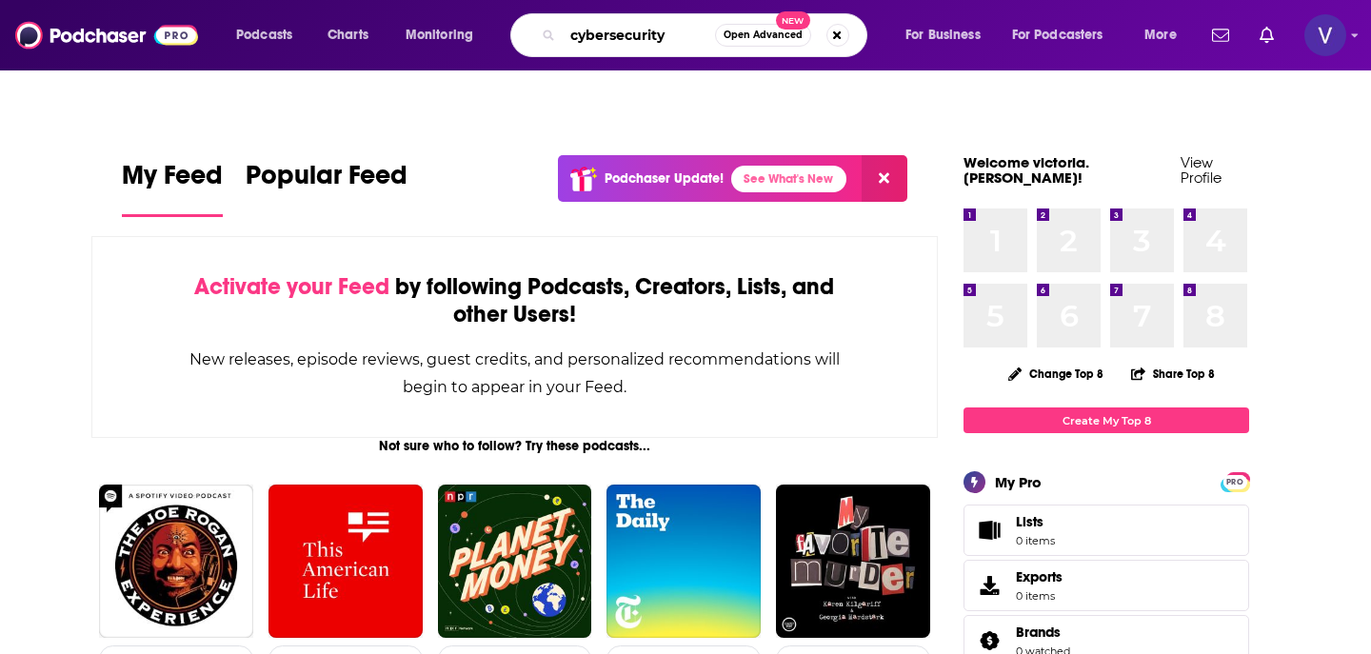 The height and width of the screenshot is (654, 1371). Describe the element at coordinates (762, 35) in the screenshot. I see `span: Open Advanced` at that location.